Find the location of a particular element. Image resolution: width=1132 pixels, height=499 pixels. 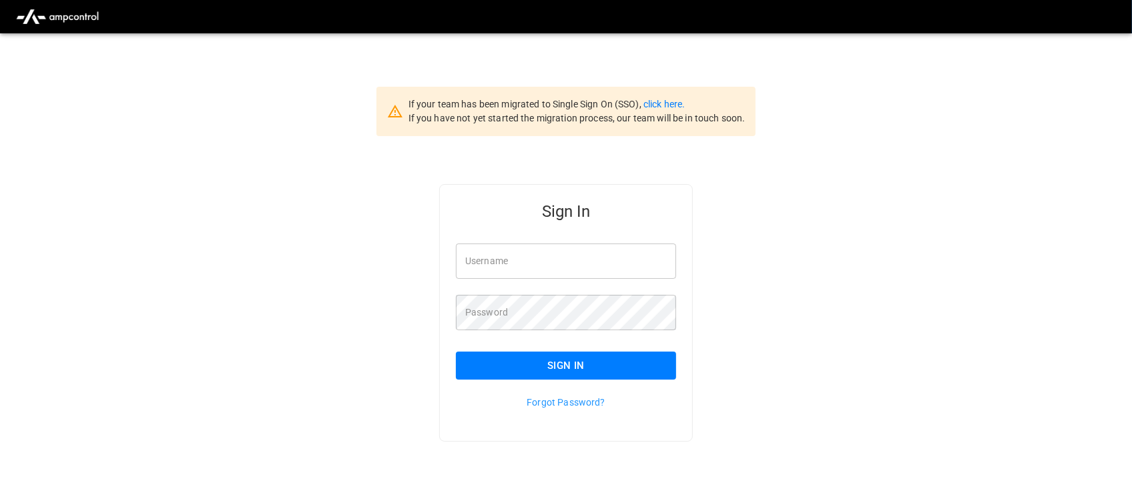

span: If you have not yet started the migration process, our team will be in touch soon. is located at coordinates (577, 118).